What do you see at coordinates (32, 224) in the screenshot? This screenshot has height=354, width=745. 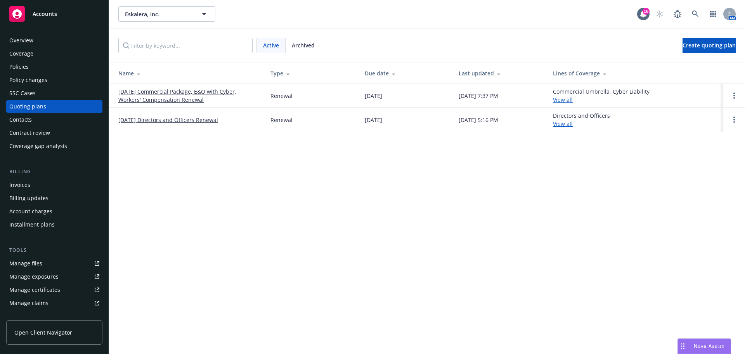 I see `div: Installment plans` at bounding box center [32, 224].